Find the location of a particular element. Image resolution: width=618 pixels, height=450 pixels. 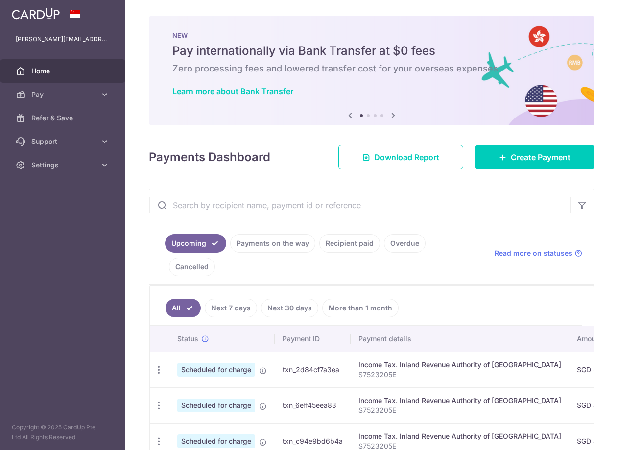

a: Next 7 days is located at coordinates (231, 308).